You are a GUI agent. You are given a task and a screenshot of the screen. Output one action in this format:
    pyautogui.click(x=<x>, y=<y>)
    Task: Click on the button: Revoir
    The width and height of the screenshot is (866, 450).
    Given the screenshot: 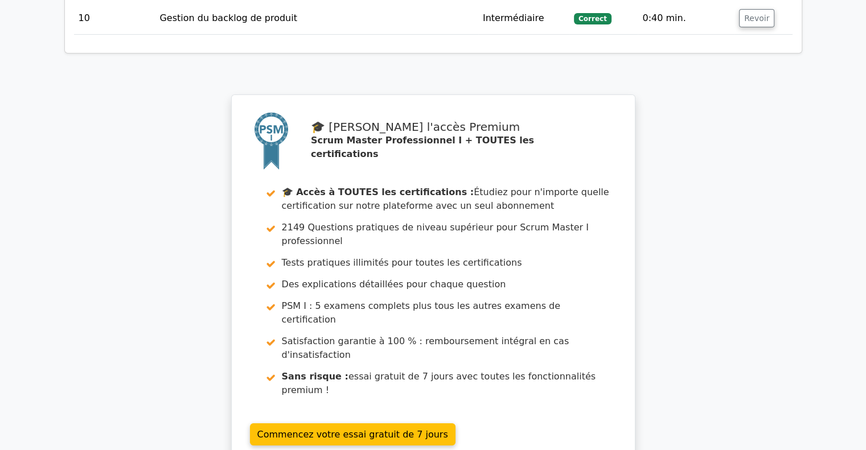 What is the action you would take?
    pyautogui.click(x=757, y=18)
    